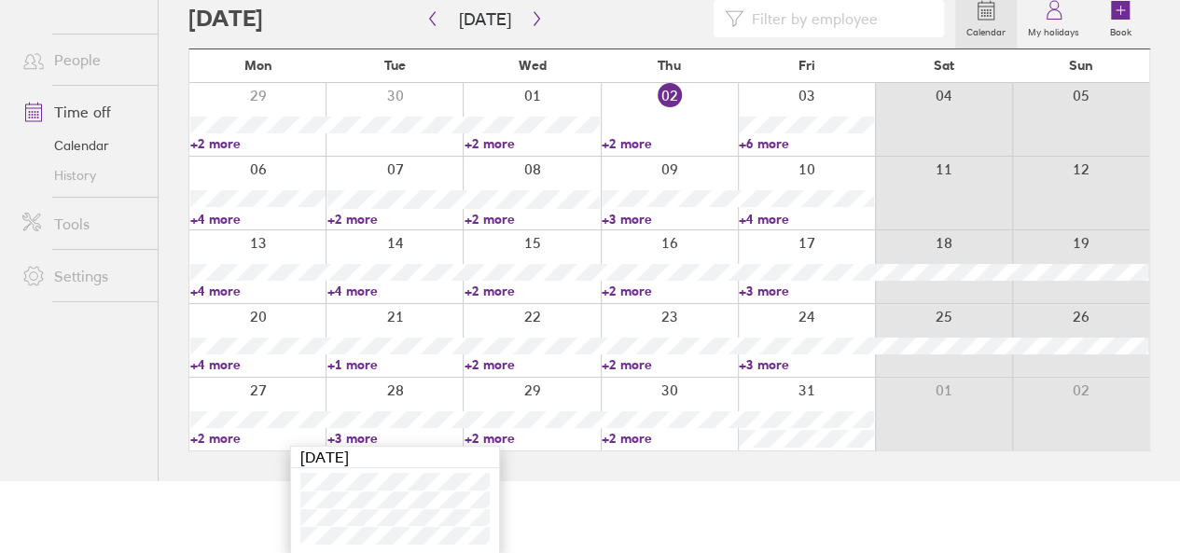 Image resolution: width=1180 pixels, height=553 pixels. Describe the element at coordinates (838, 19) in the screenshot. I see `input: Filter by employee` at that location.